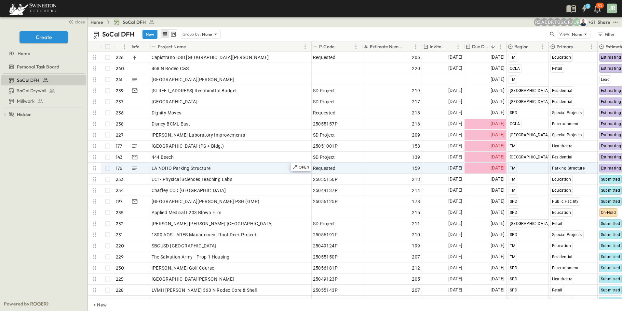  Describe the element at coordinates (325, 179) in the screenshot. I see `span: 25055156P` at that location.